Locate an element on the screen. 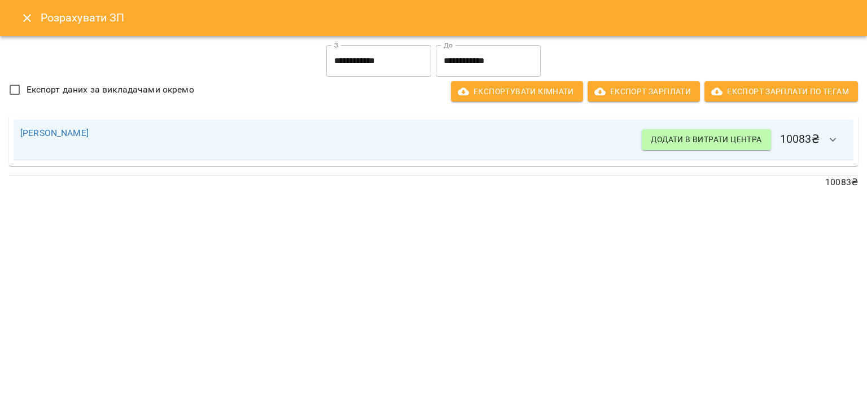 The width and height of the screenshot is (867, 412). button: Експорт Зарплати по тегам is located at coordinates (781, 91).